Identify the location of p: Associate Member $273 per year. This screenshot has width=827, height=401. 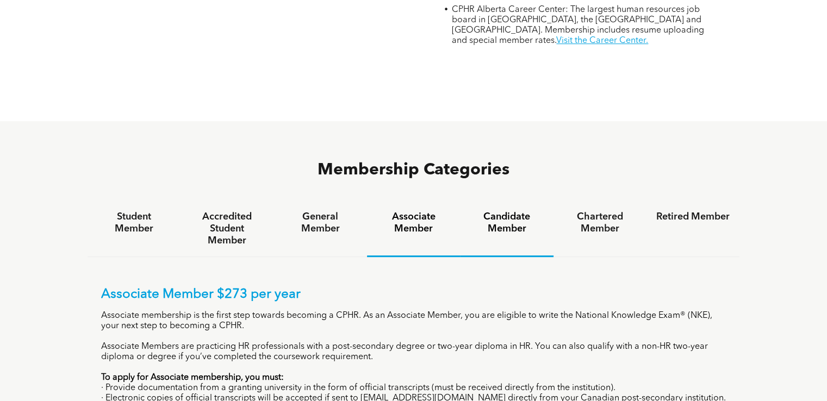
(414, 295).